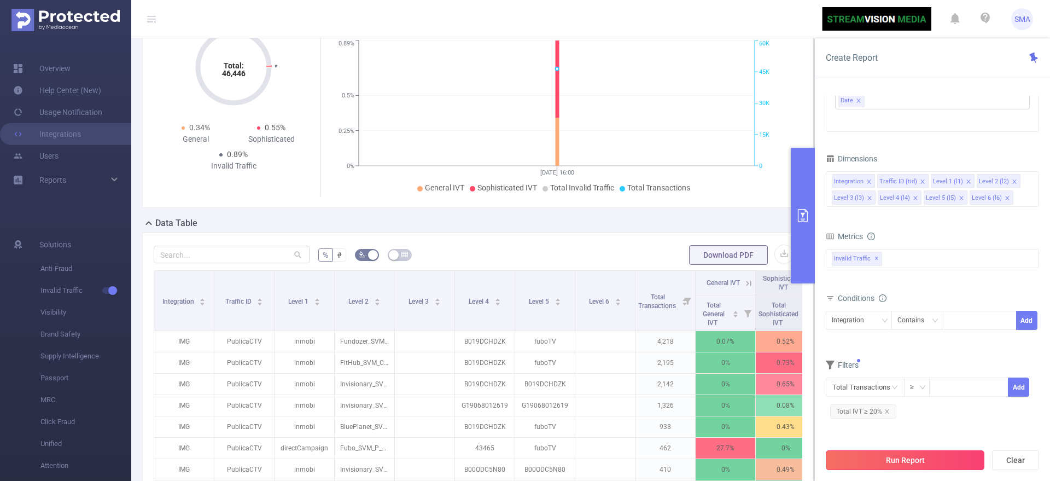 The width and height of the screenshot is (1050, 481). I want to click on div: Traffic ID (tid), so click(898, 182).